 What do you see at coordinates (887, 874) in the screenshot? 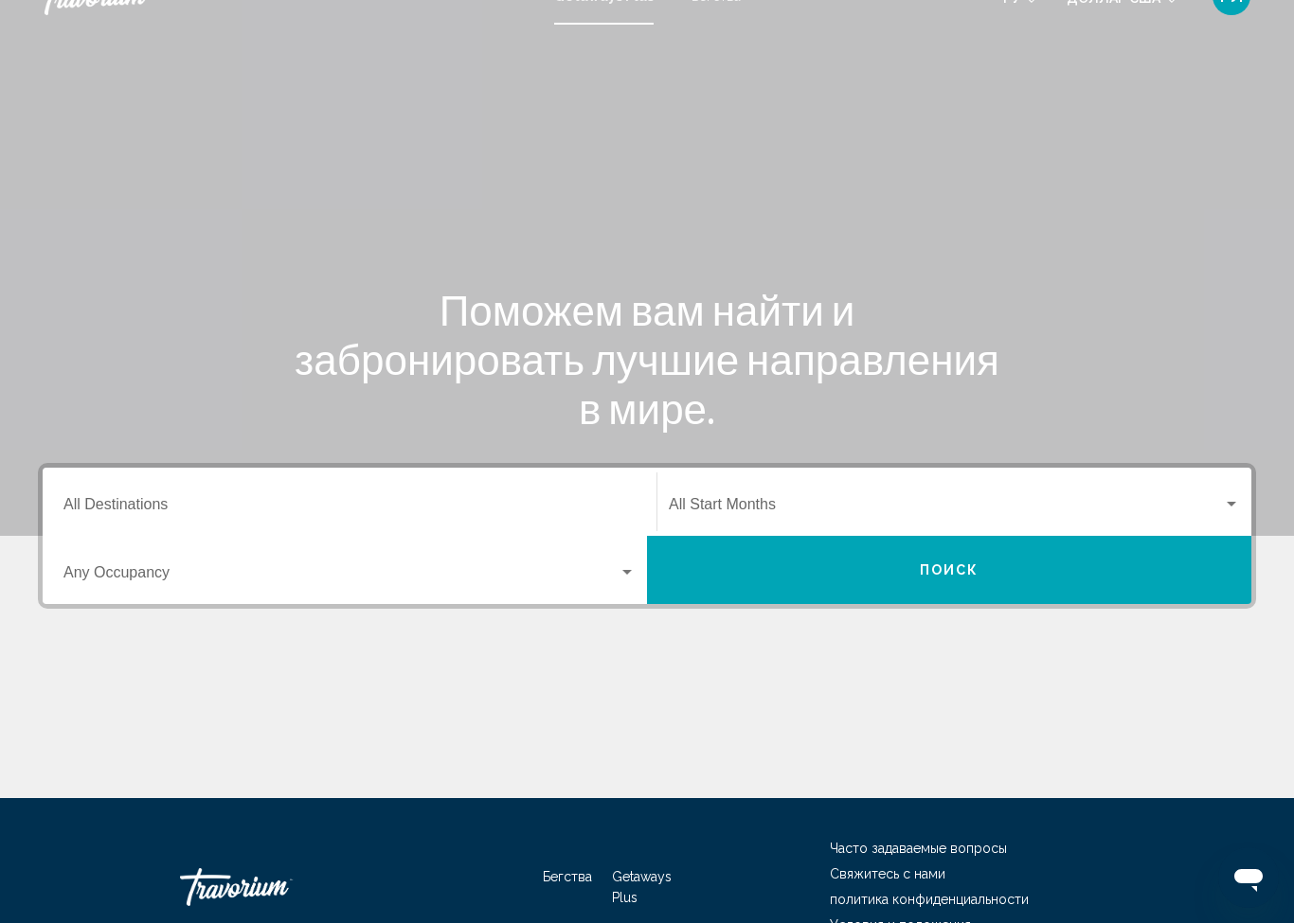
I see `font: Свяжитесь с нами` at bounding box center [887, 874].